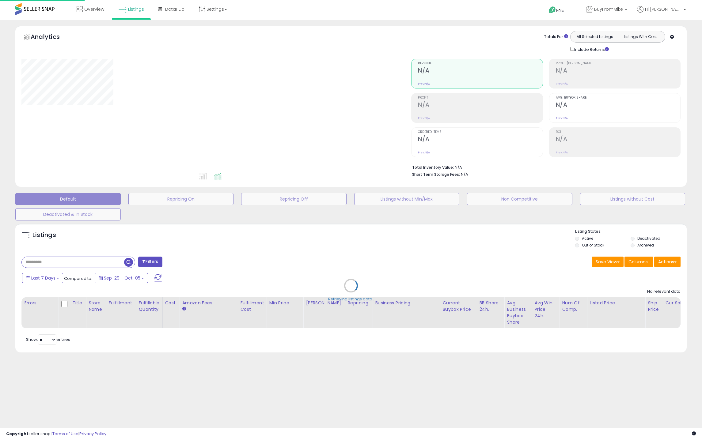  Describe the element at coordinates (94, 9) in the screenshot. I see `span: Overview` at that location.